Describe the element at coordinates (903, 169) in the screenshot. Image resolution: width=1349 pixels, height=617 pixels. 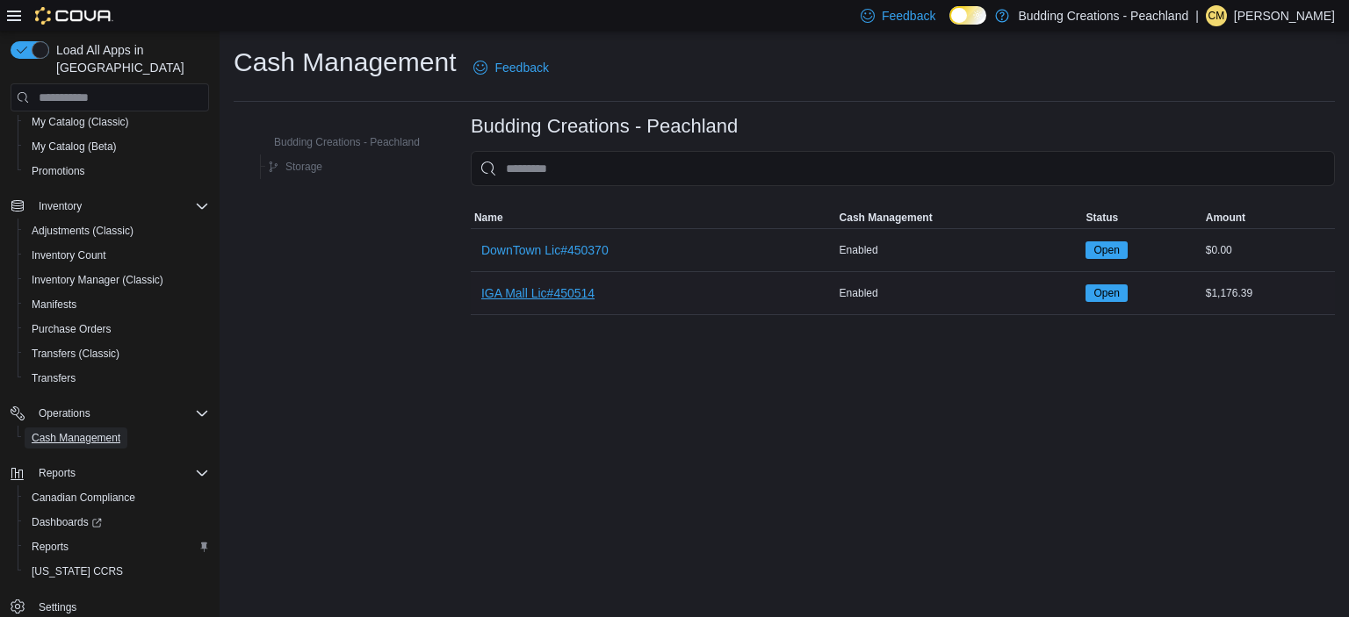
I see `input: This is a search bar. As you type, the results lower in the page will automatically filter.` at that location.